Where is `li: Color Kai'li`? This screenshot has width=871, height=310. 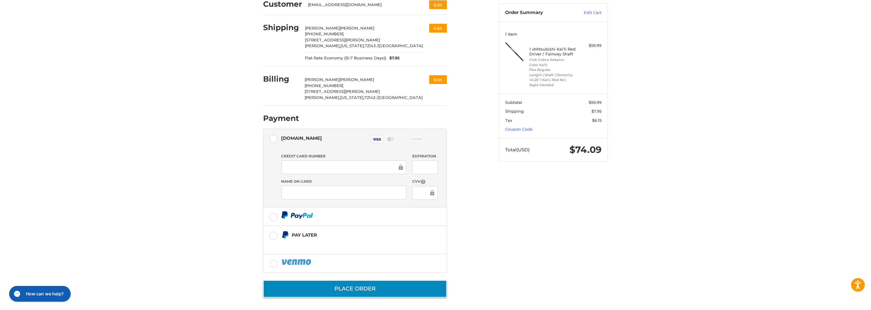 li: Color Kai'li is located at coordinates (553, 65).